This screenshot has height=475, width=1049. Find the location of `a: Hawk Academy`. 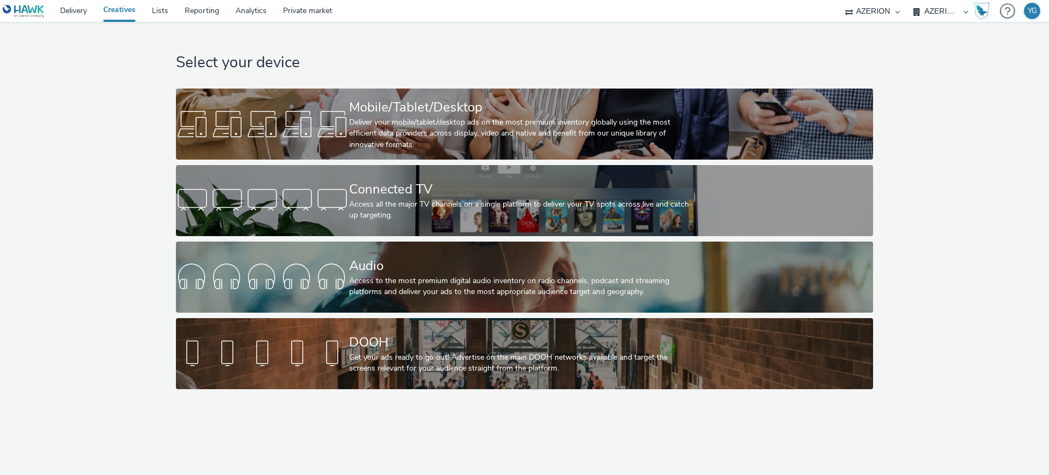

a: Hawk Academy is located at coordinates (984, 11).